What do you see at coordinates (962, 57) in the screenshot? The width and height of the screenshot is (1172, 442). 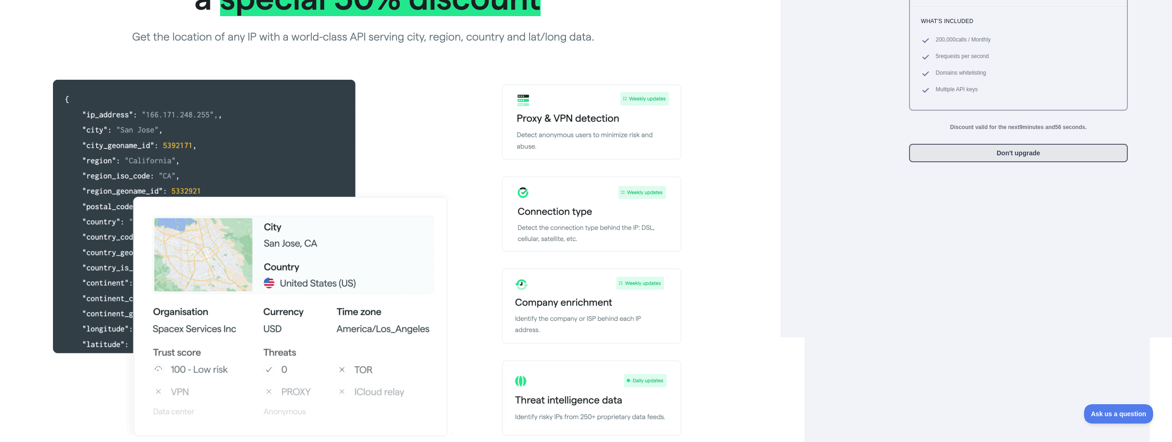 I see `span: 5 requests per second` at bounding box center [962, 57].